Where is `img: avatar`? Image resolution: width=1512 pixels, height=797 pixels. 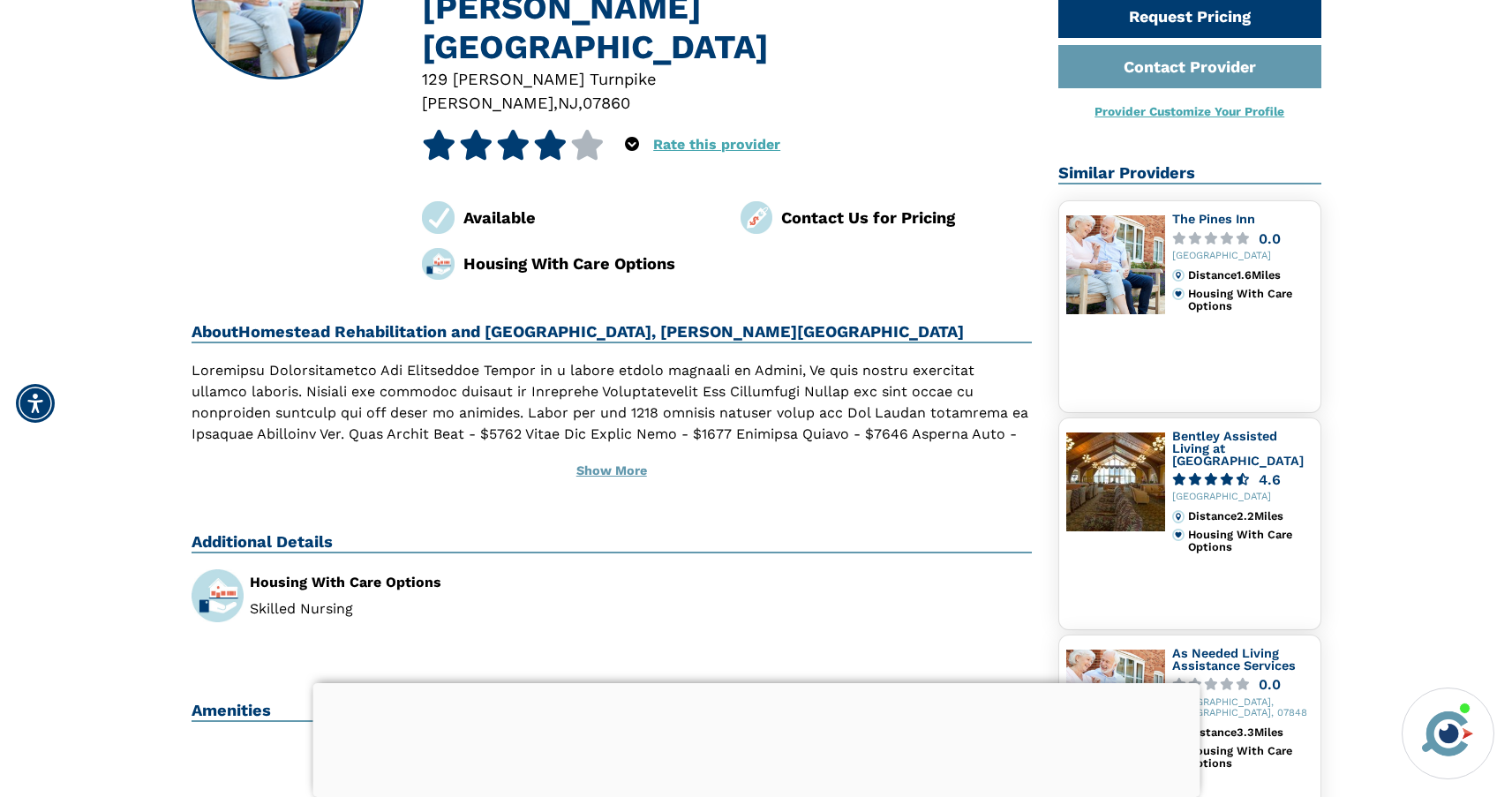 img: avatar is located at coordinates (1447, 733).